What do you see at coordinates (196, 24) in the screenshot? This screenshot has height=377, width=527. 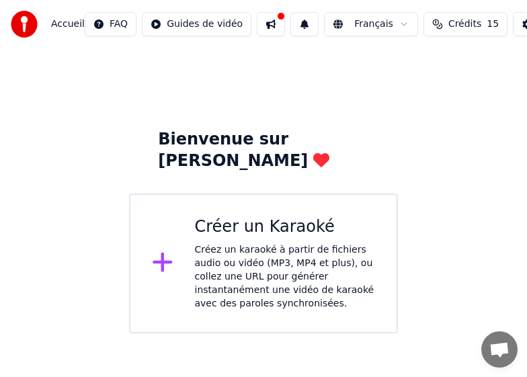 I see `button: Guides de vidéo` at bounding box center [196, 24].